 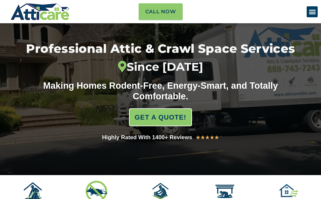 What do you see at coordinates (147, 138) in the screenshot?
I see `div: Highly Rated With 1400+ Reviews` at bounding box center [147, 138].